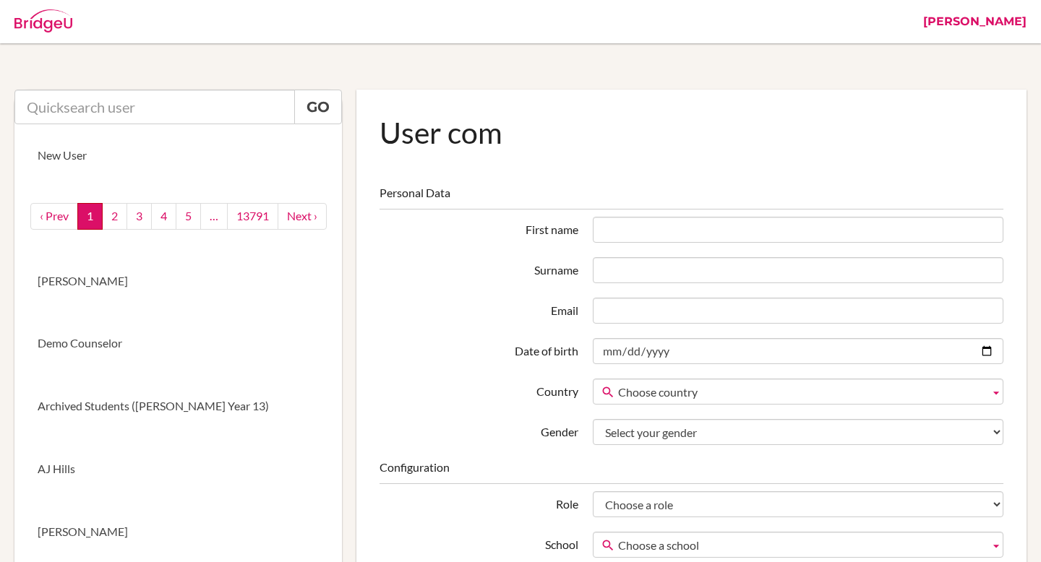  Describe the element at coordinates (318, 107) in the screenshot. I see `a: Go` at that location.